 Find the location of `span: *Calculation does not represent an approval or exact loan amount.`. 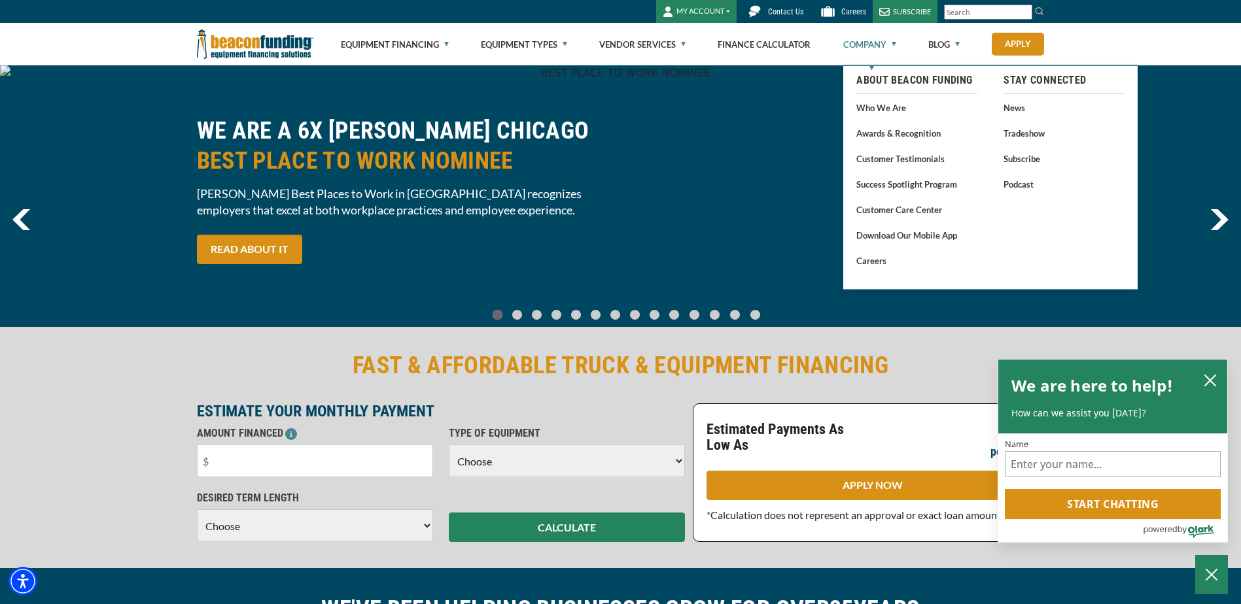

span: *Calculation does not represent an approval or exact loan amount. is located at coordinates (854, 515).